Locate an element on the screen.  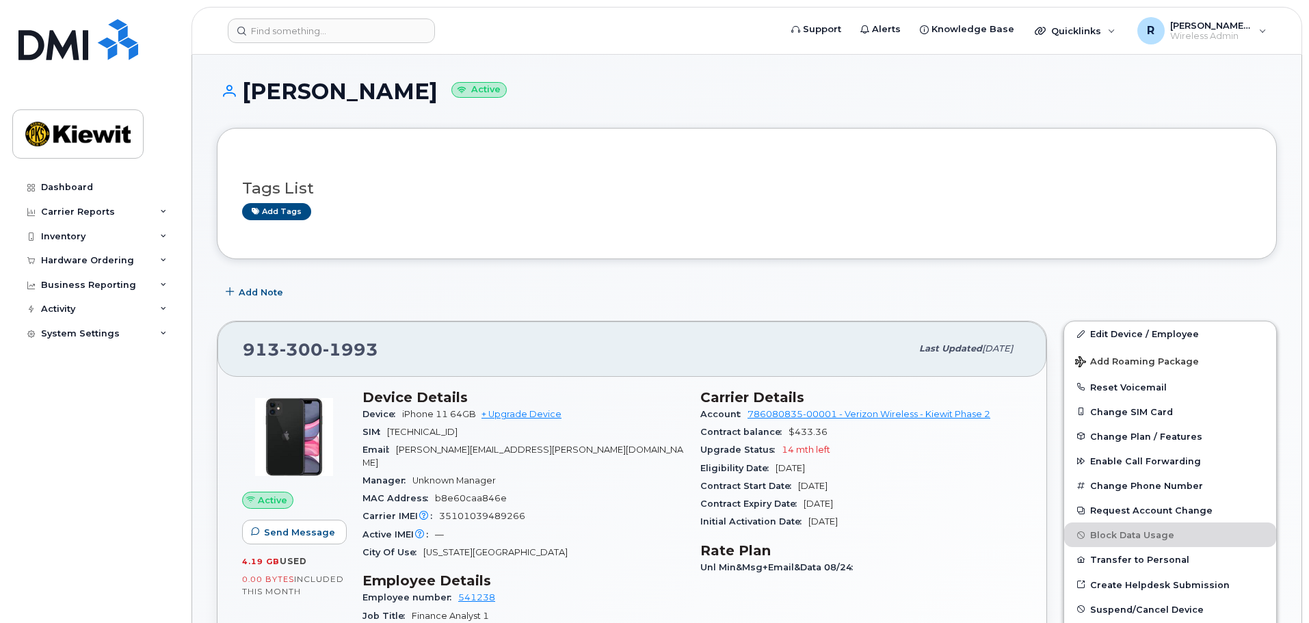
span: Device is located at coordinates (382, 414).